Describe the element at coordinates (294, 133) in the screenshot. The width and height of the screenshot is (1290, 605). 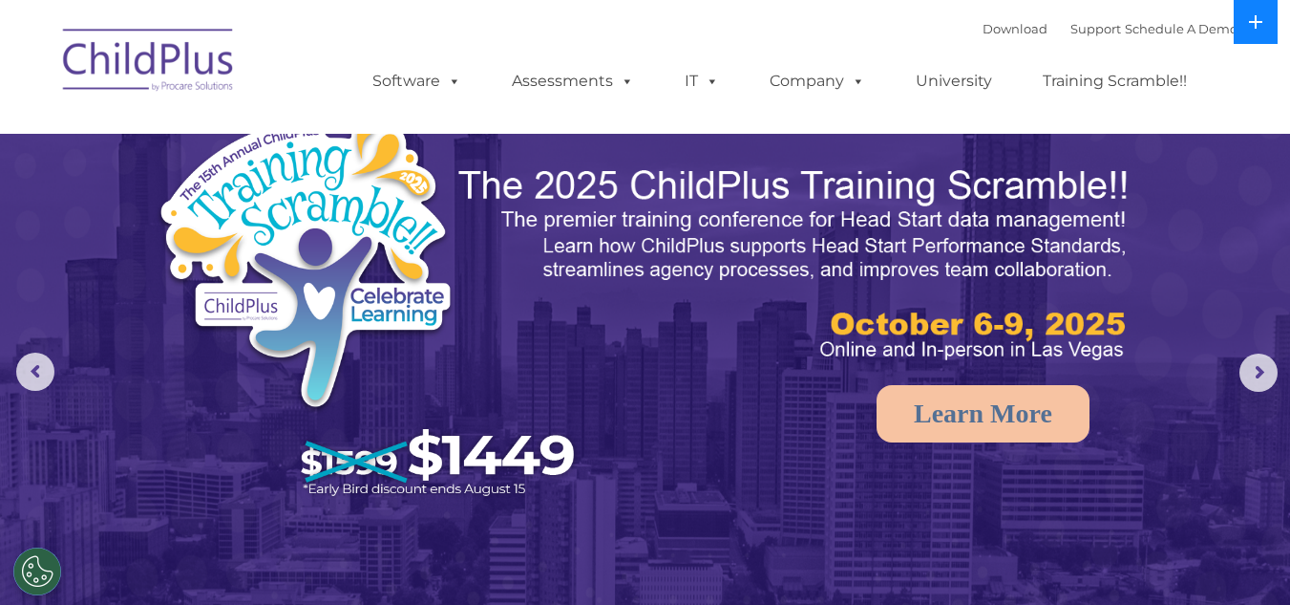
I see `span: Last name` at that location.